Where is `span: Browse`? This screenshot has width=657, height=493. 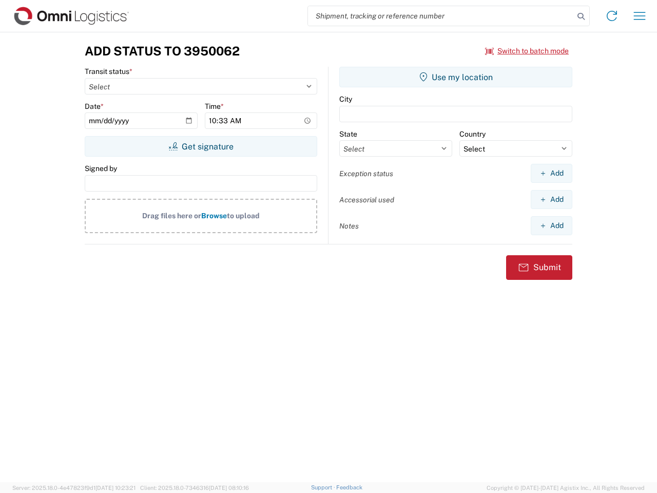
span: Browse is located at coordinates (214, 216).